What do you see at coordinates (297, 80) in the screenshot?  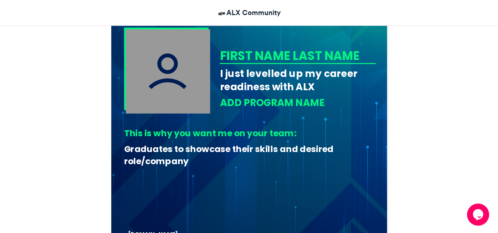 I see `div: I just levelled up my career readiness with ALX` at bounding box center [297, 80].